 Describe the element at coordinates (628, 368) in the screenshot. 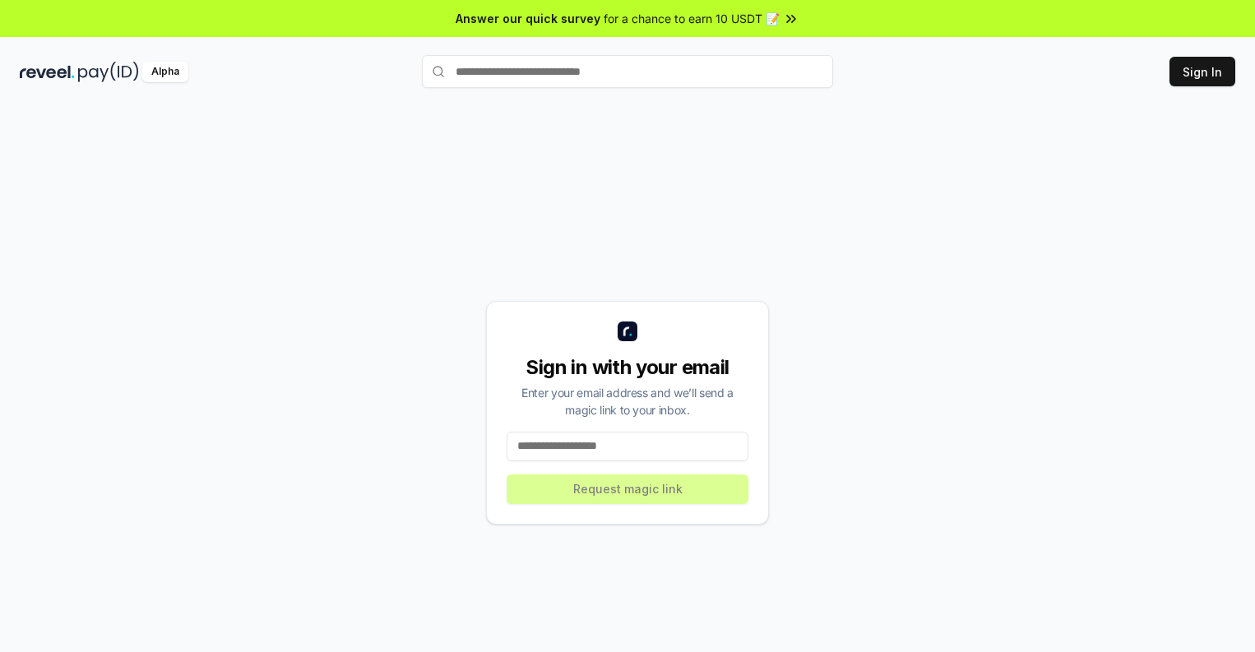

I see `div: Sign in with your email` at that location.